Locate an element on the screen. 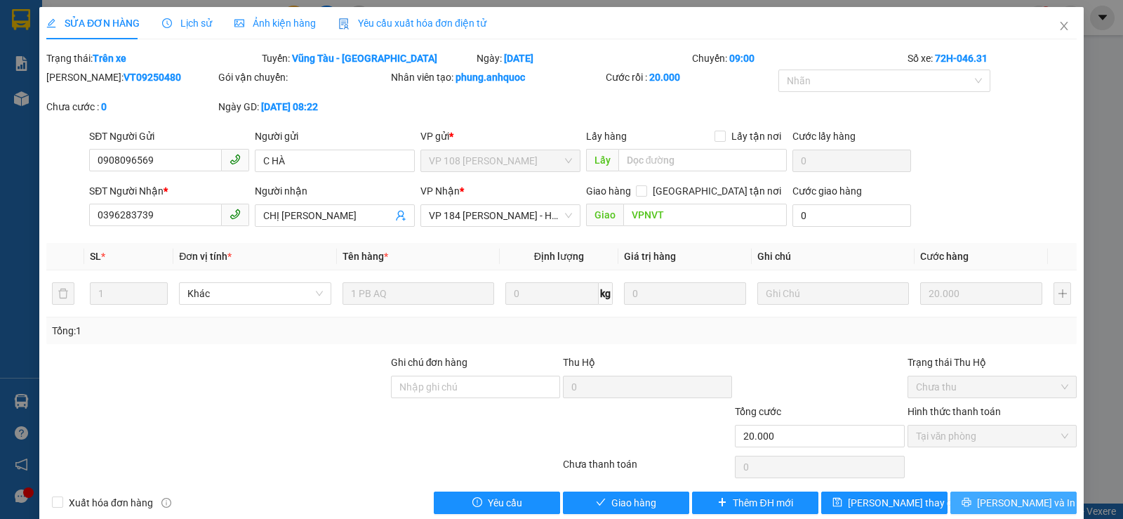 This screenshot has width=1123, height=519. button: plusThêm ĐH mới is located at coordinates (755, 503).